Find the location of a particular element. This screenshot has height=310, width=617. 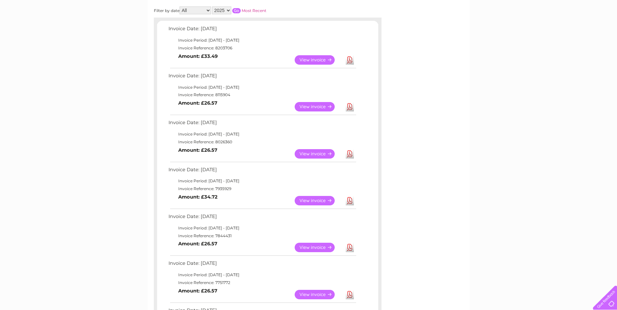

span: 0333 014 3131 is located at coordinates (517, 7).